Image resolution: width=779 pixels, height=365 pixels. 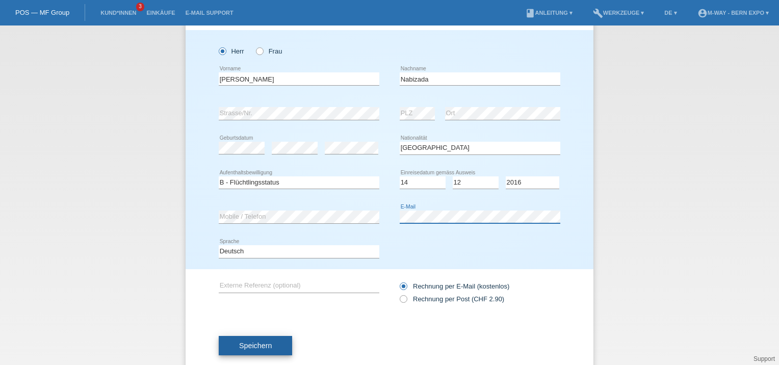 What do you see at coordinates (618, 13) in the screenshot?
I see `a: buildWerkzeuge ▾` at bounding box center [618, 13].